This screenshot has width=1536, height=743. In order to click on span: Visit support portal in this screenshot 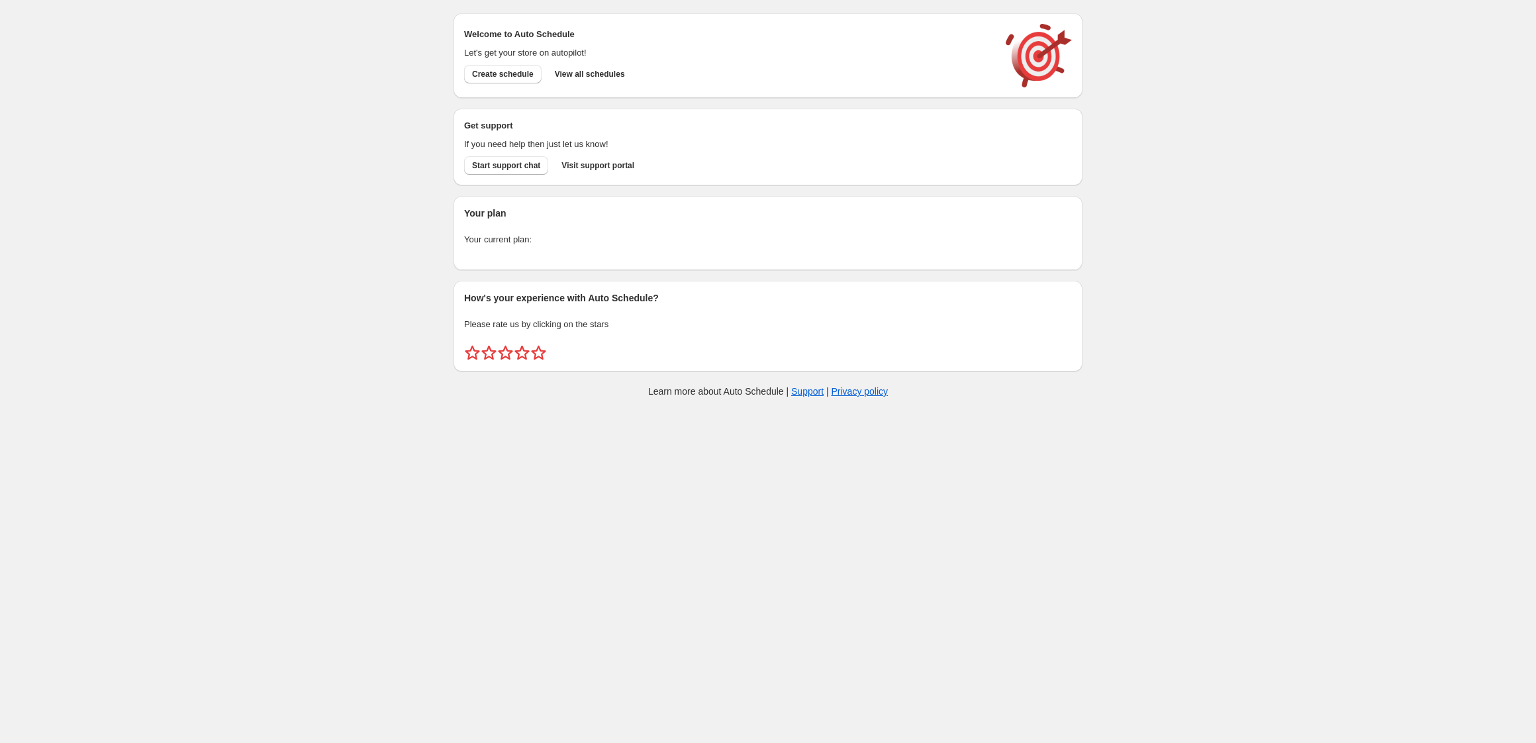, I will do `click(598, 166)`.